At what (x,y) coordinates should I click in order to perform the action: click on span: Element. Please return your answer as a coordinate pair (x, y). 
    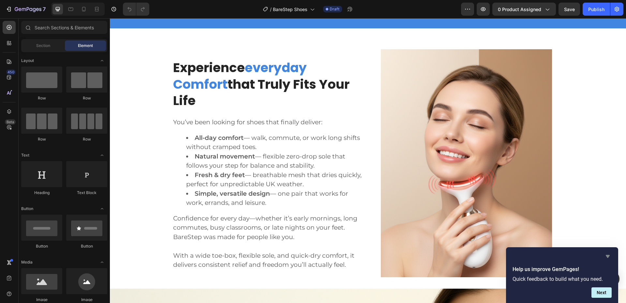
    Looking at the image, I should click on (85, 46).